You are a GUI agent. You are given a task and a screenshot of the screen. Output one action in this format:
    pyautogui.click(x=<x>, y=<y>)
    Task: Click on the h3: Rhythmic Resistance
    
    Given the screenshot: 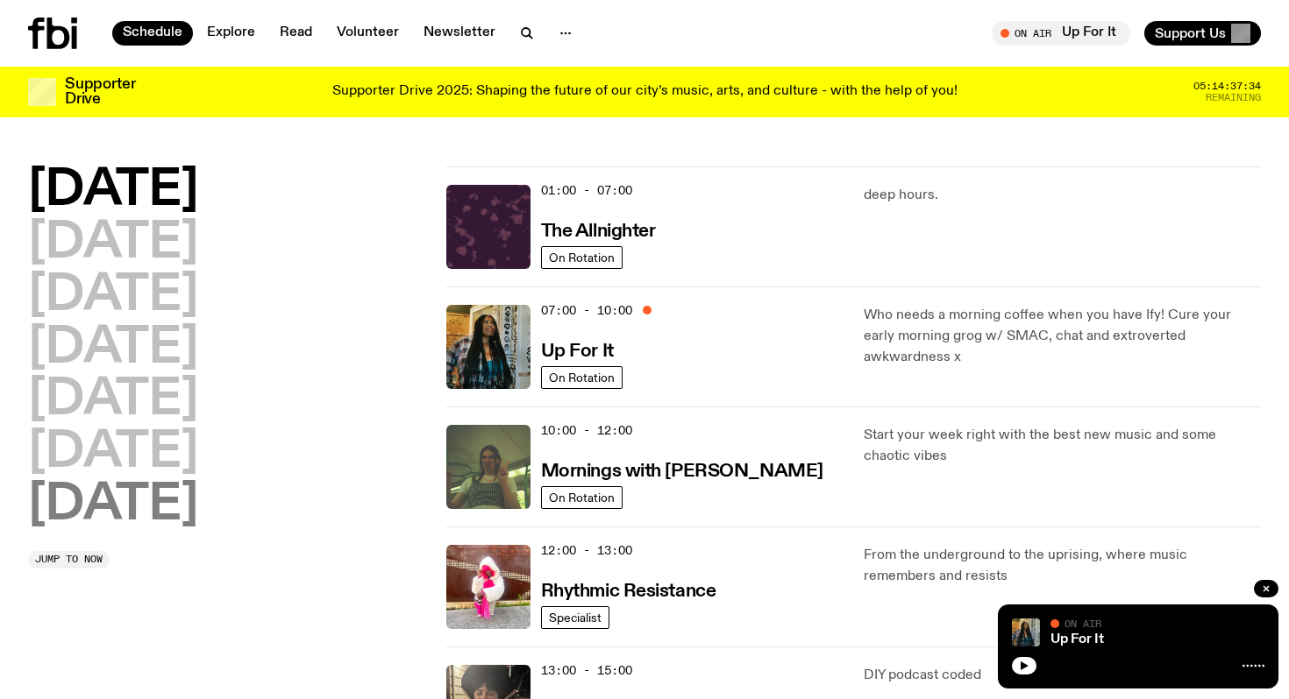 What is the action you would take?
    pyautogui.click(x=628, y=592)
    